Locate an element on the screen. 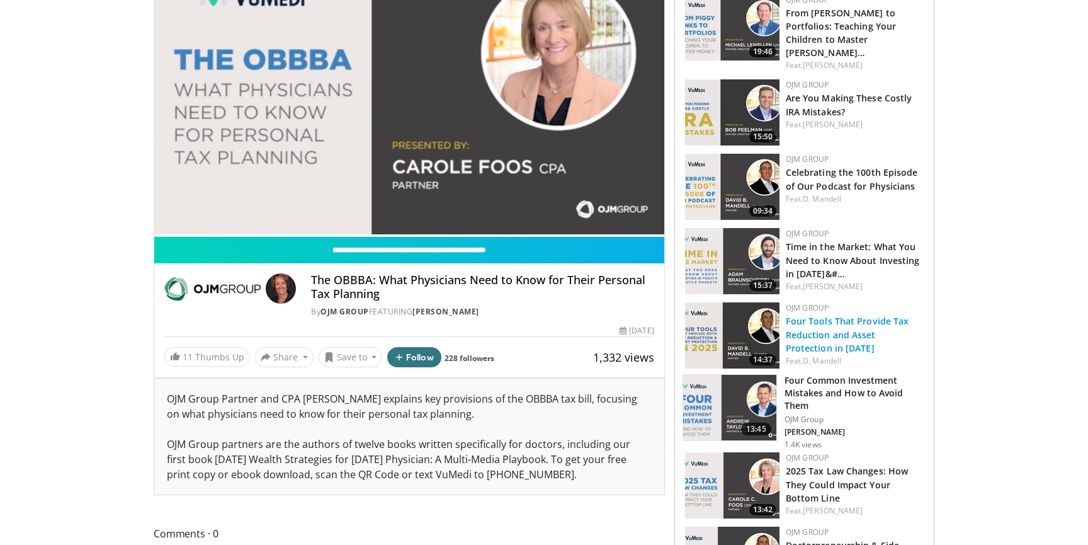 The width and height of the screenshot is (1088, 545). img: cfc453be-3f74-41d3-a301-0743b7c46f05.150x105_q85_crop-smart_upscale.jpg is located at coordinates (732, 261).